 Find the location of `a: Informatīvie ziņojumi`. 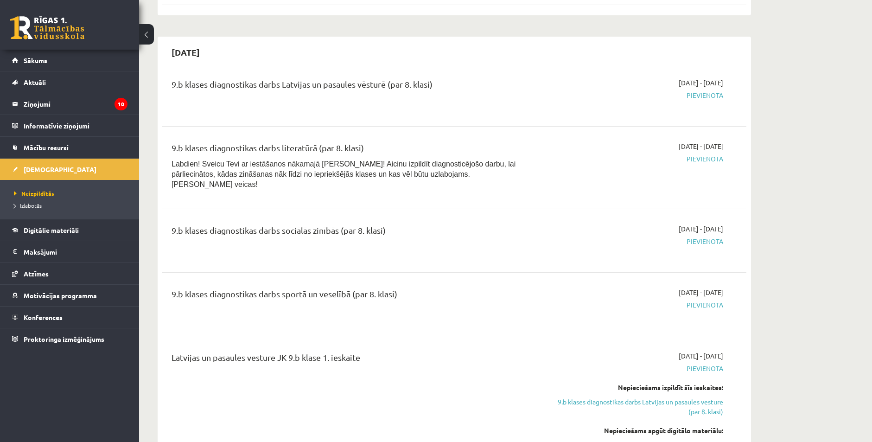

a: Informatīvie ziņojumi is located at coordinates (70, 126).